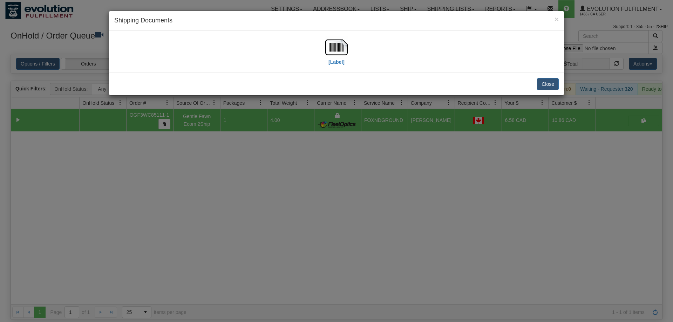 This screenshot has height=322, width=673. Describe the element at coordinates (337, 47) in the screenshot. I see `img: barcode.jpg` at that location.